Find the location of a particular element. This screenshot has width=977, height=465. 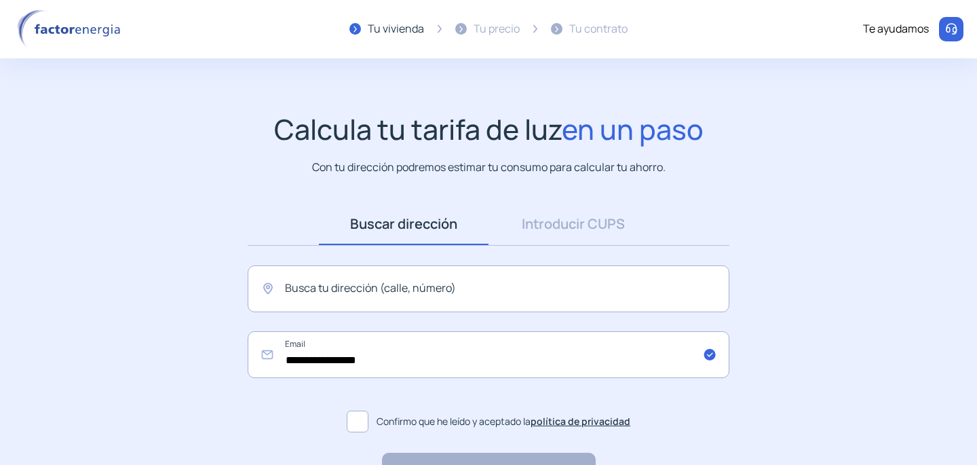

div: Tu precio is located at coordinates (497, 29).